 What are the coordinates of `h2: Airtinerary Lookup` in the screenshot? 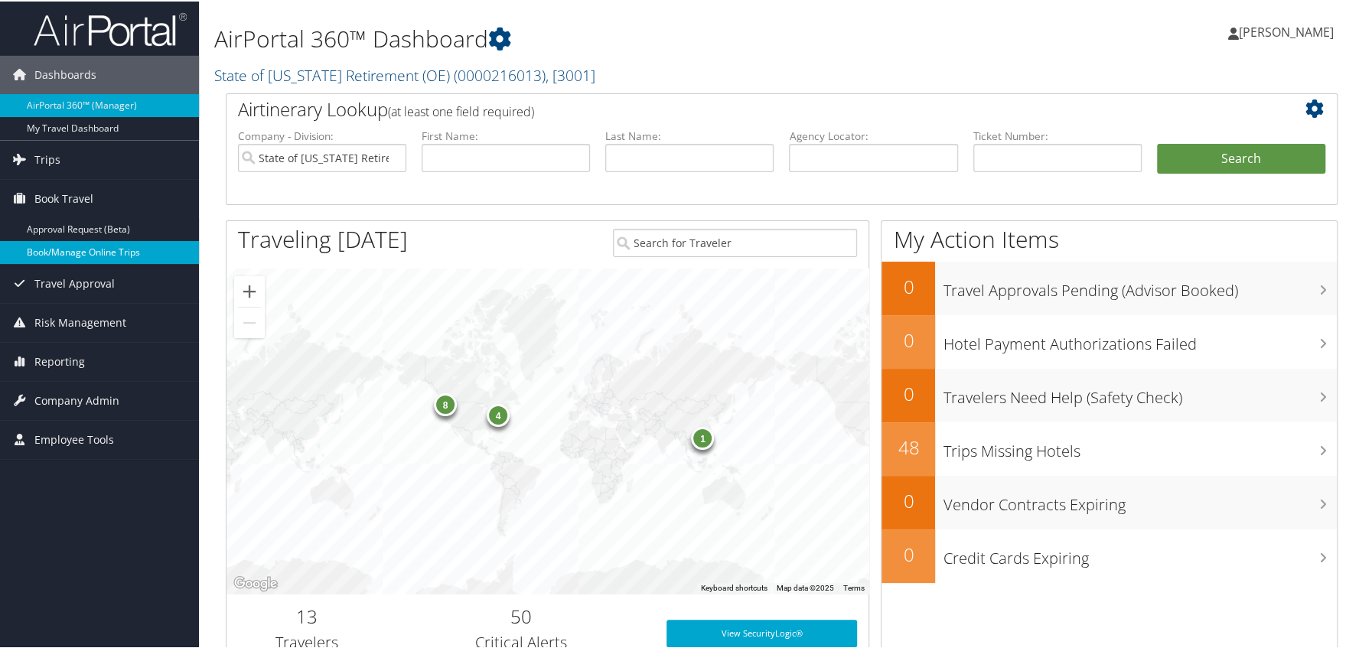 It's located at (735, 108).